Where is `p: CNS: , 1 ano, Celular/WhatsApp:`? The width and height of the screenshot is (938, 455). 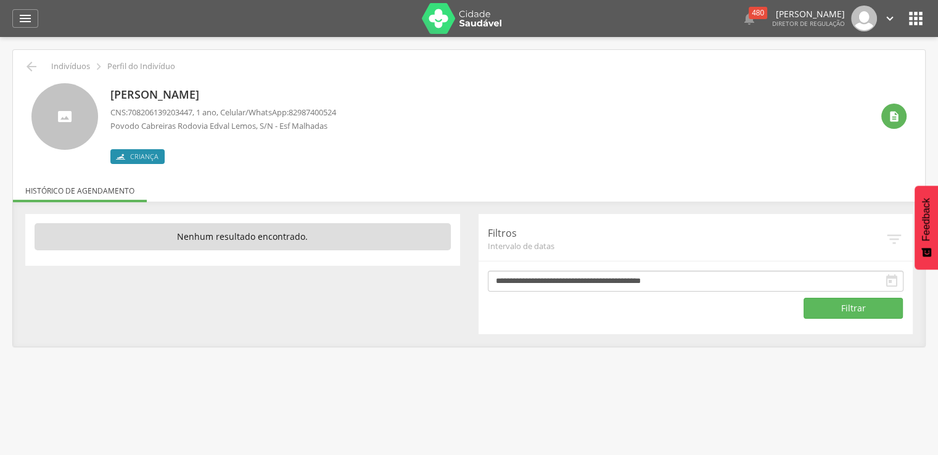
p: CNS: , 1 ano, Celular/WhatsApp: is located at coordinates (223, 112).